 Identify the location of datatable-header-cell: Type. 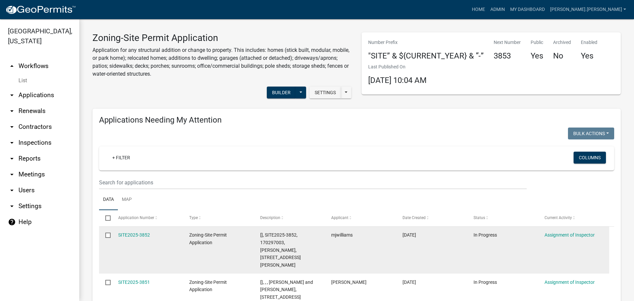
(218, 218).